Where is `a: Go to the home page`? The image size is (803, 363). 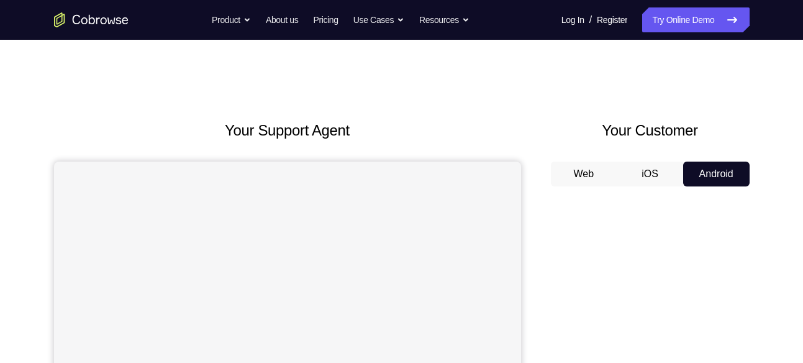
a: Go to the home page is located at coordinates (91, 20).